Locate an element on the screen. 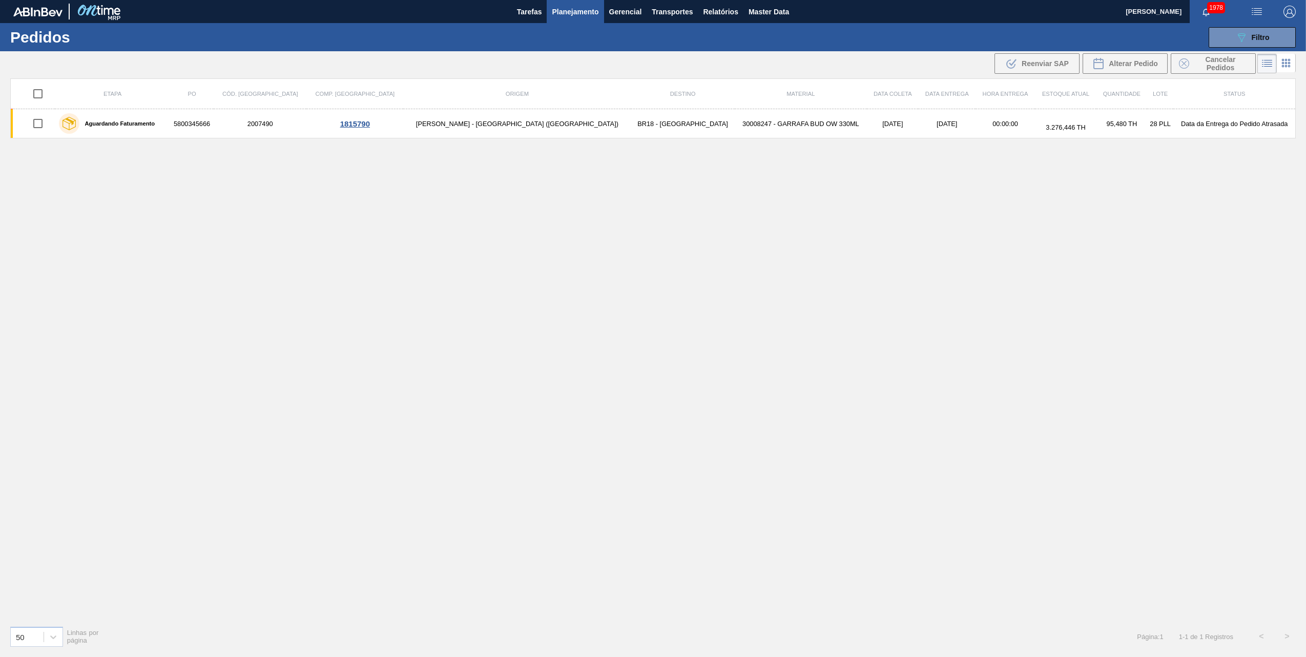  td: 2007490 is located at coordinates (260, 123).